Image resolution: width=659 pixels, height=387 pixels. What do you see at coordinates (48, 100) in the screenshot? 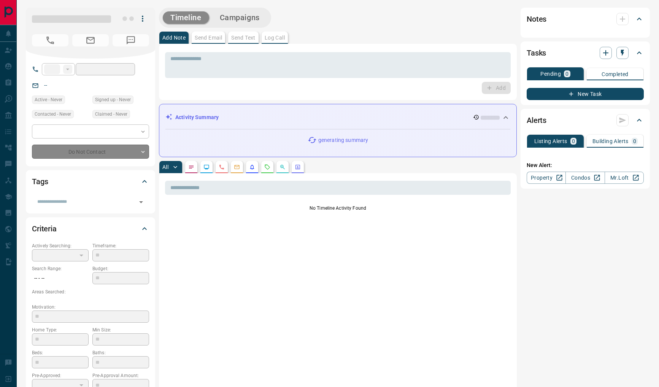
I see `span: Active - Never` at bounding box center [48, 100].